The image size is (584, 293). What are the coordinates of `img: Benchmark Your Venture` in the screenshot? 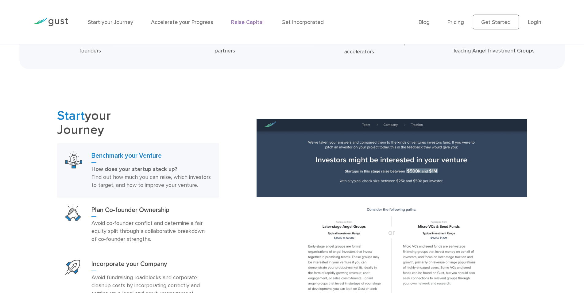 It's located at (74, 160).